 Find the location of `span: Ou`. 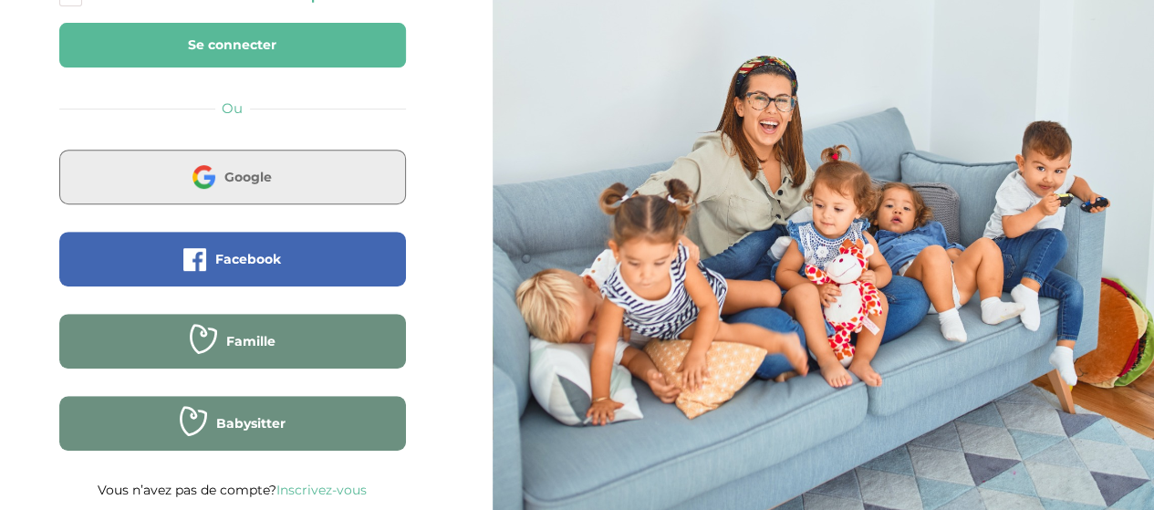

span: Ou is located at coordinates (232, 108).